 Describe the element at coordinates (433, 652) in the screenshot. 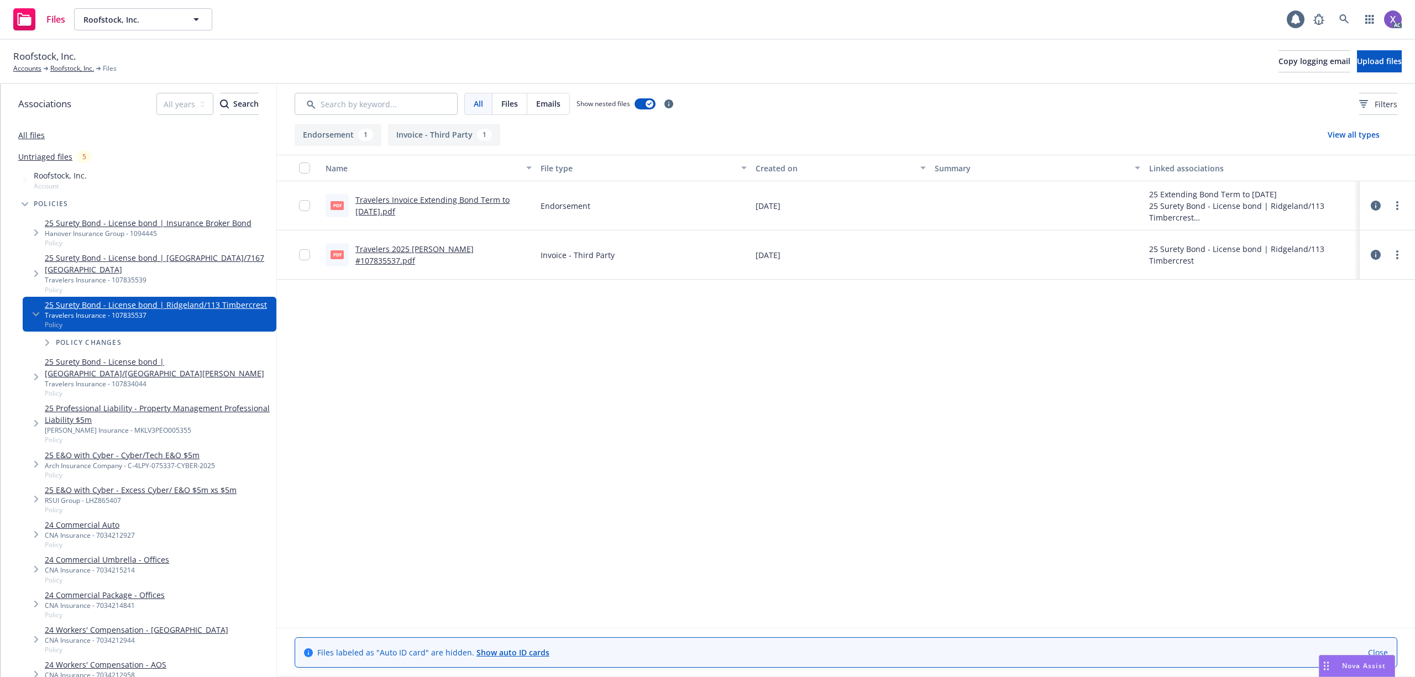

I see `span: Files labeled as "Auto ID card" are hidden.` at that location.